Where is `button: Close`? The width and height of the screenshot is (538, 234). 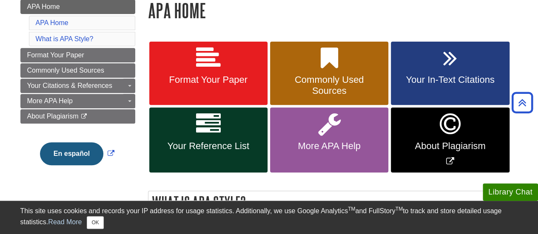 button: Close is located at coordinates (95, 223).